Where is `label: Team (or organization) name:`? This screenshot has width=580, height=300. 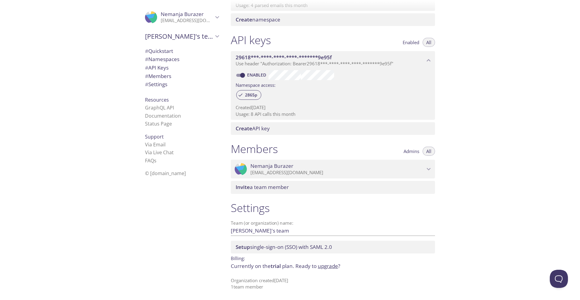
label: Team (or organization) name: is located at coordinates (262, 223).